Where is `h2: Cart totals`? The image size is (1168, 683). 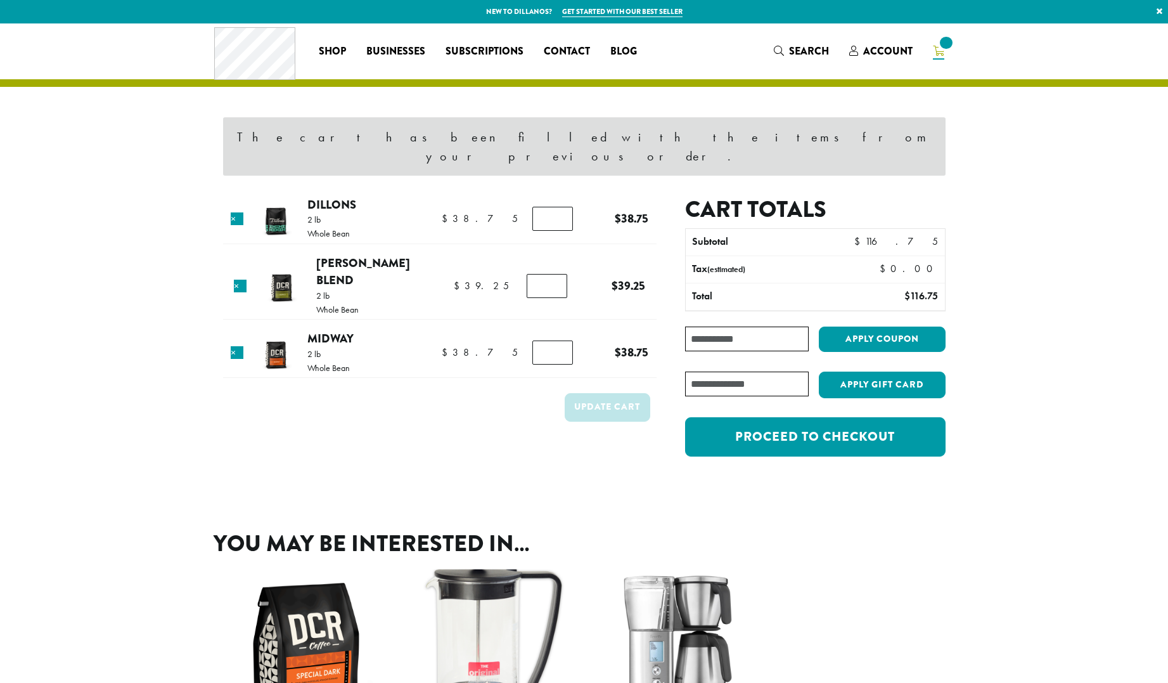 h2: Cart totals is located at coordinates (815, 209).